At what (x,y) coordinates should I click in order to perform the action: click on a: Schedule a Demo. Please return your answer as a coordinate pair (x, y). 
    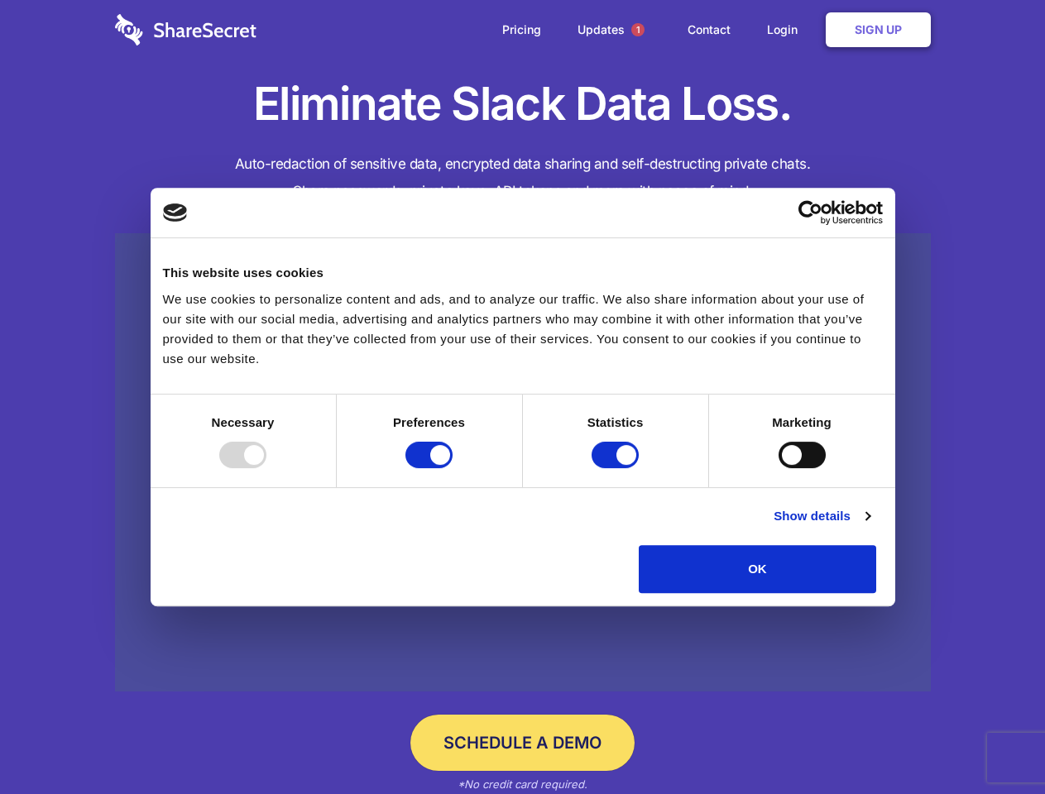
    Looking at the image, I should click on (522, 743).